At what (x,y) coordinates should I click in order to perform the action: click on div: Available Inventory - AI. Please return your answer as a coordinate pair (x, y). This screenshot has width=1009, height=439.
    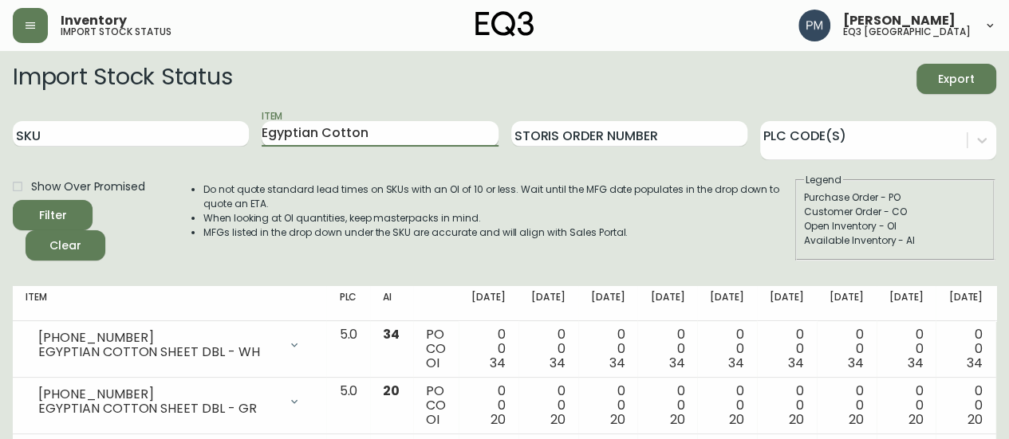
    Looking at the image, I should click on (895, 241).